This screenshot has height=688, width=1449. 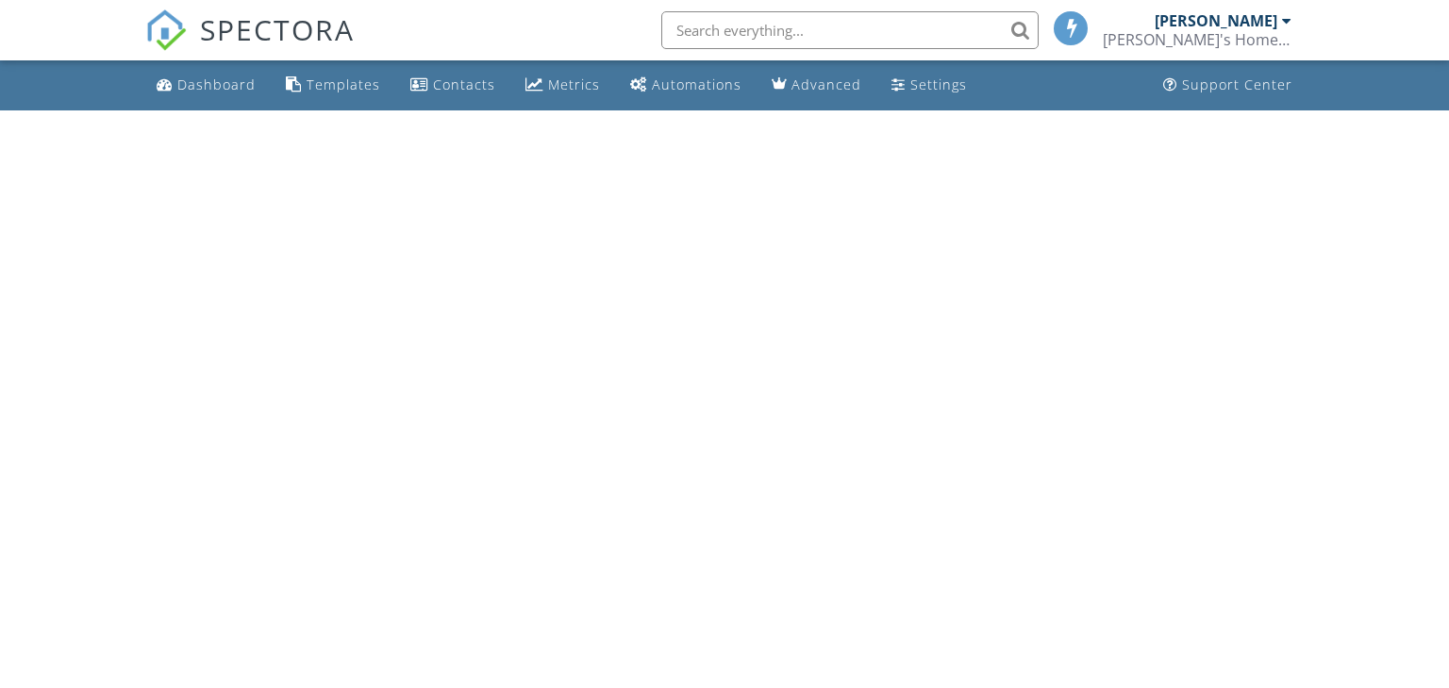 What do you see at coordinates (686, 85) in the screenshot?
I see `a: Automations (Basic)` at bounding box center [686, 85].